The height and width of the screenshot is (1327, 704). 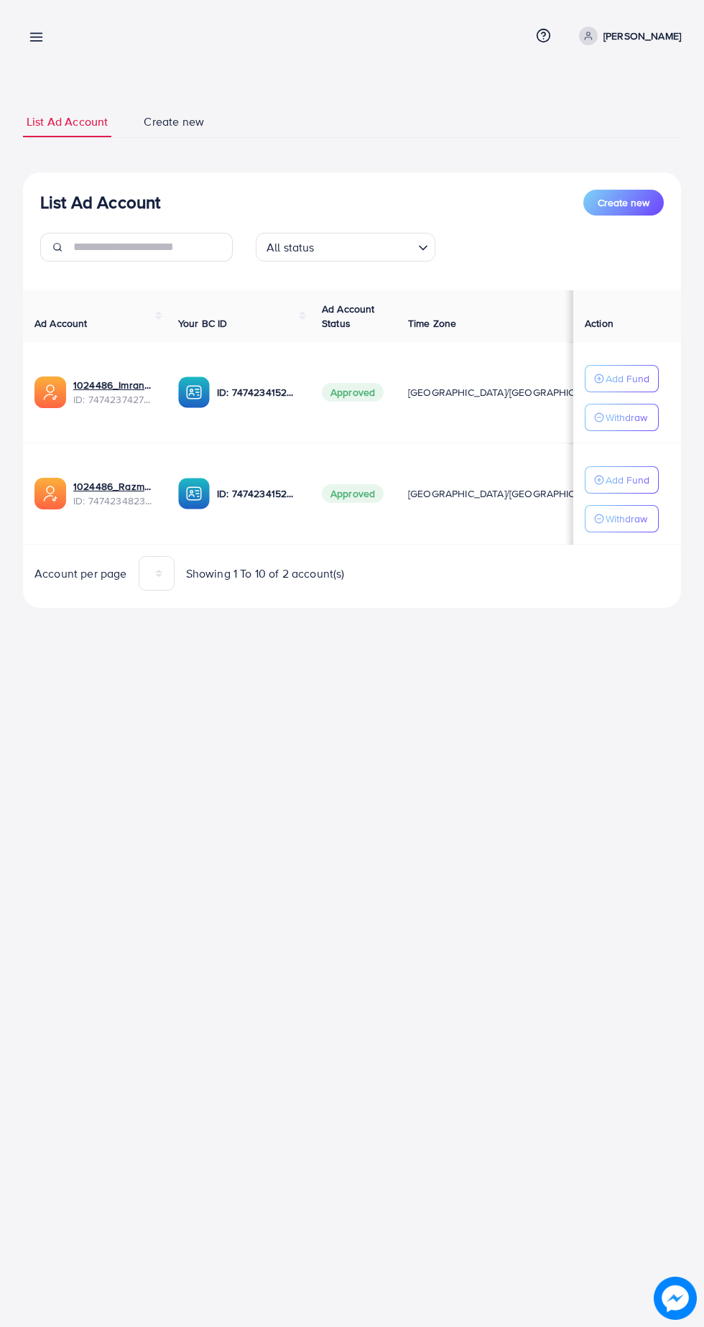 What do you see at coordinates (61, 323) in the screenshot?
I see `span: Ad Account` at bounding box center [61, 323].